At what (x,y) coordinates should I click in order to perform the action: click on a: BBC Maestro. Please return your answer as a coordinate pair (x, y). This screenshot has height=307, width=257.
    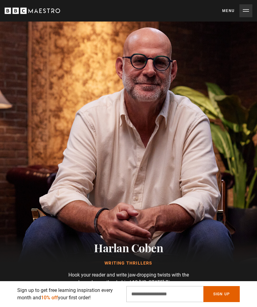
    Looking at the image, I should click on (32, 11).